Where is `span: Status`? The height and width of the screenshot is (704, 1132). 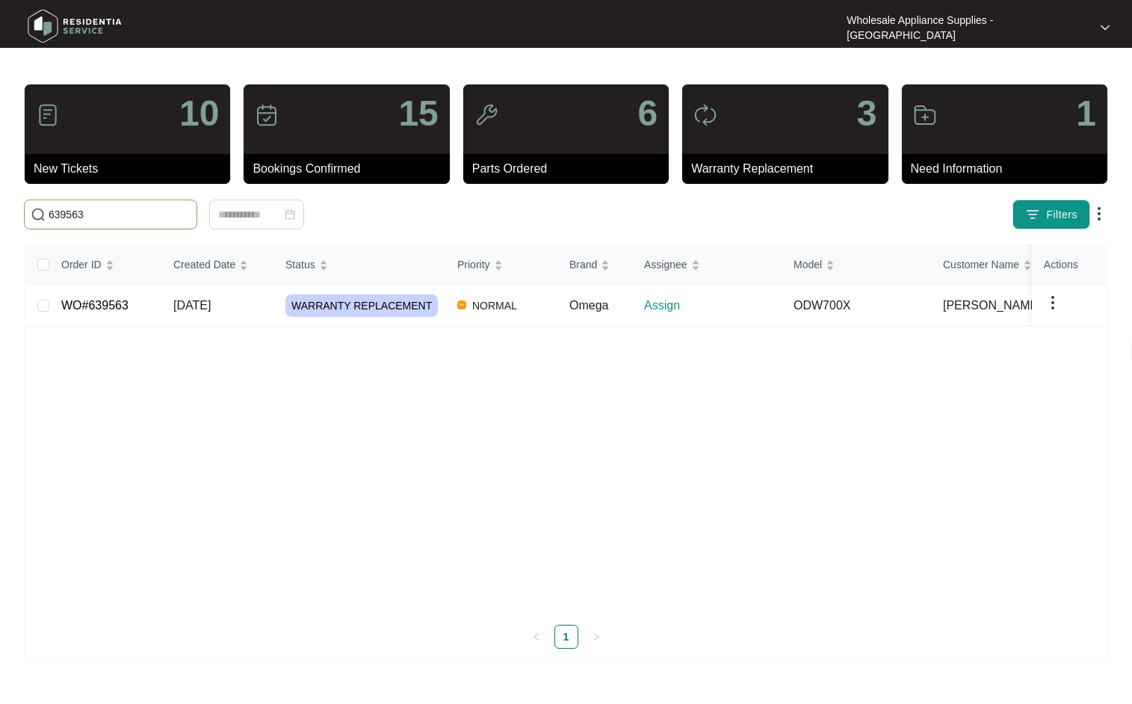 span: Status is located at coordinates (300, 265).